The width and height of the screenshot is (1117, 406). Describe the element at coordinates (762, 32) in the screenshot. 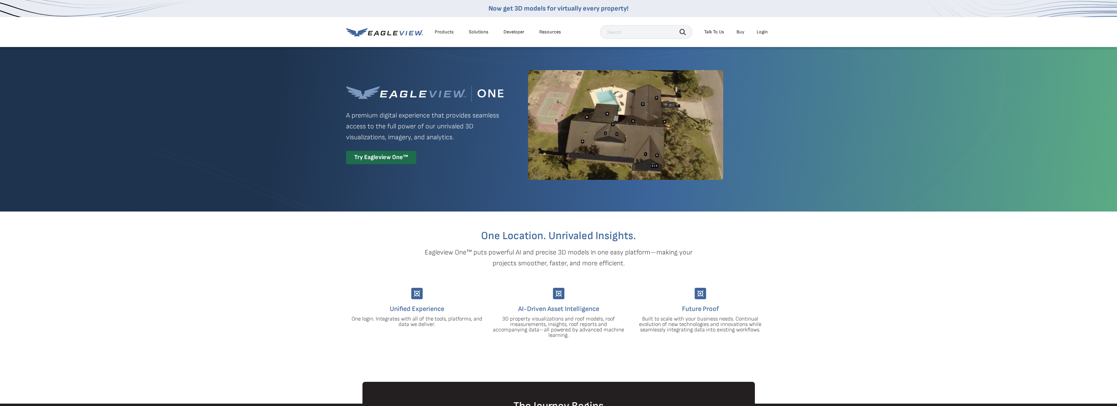

I see `div: Login` at that location.